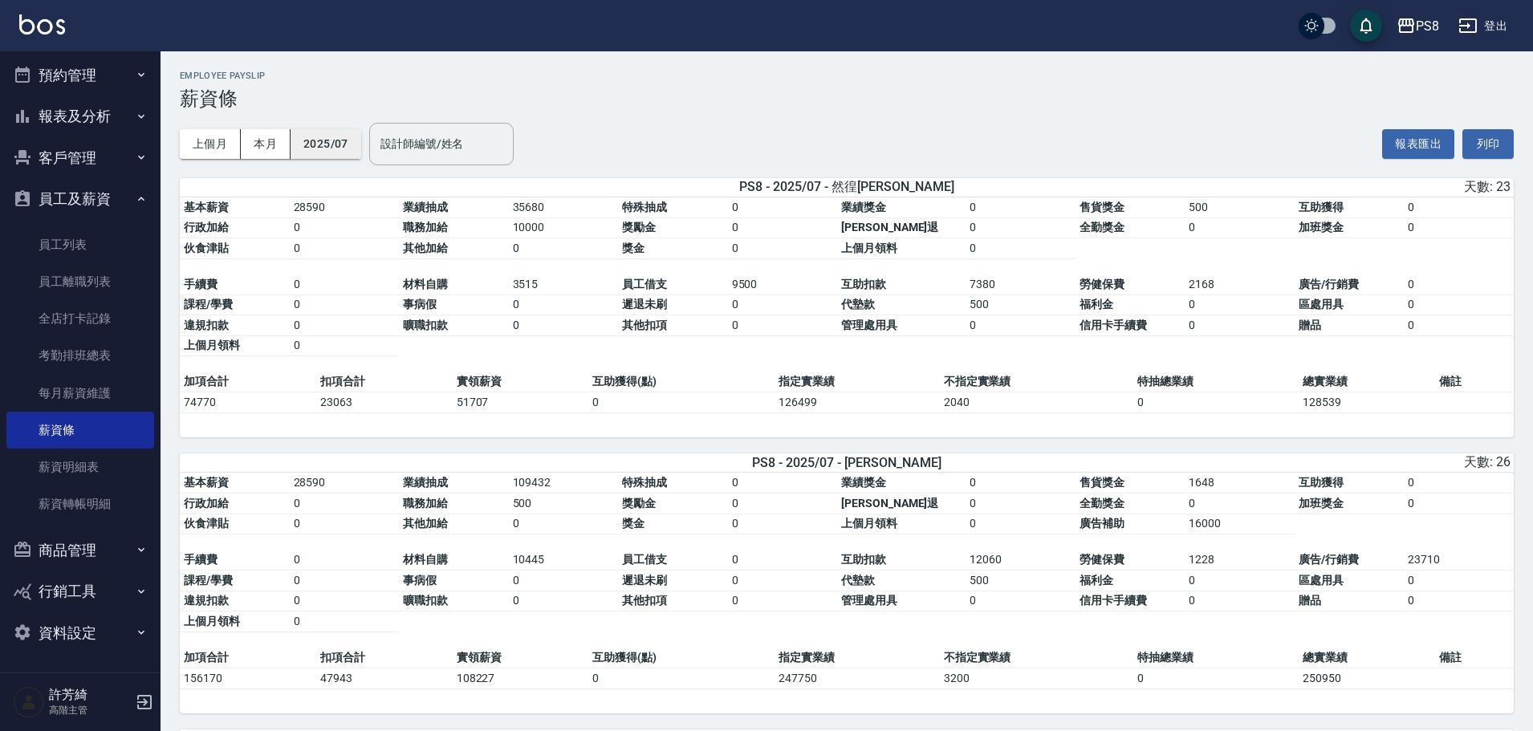 Image resolution: width=1533 pixels, height=731 pixels. What do you see at coordinates (858, 580) in the screenshot?
I see `span: 代墊款` at bounding box center [858, 580].